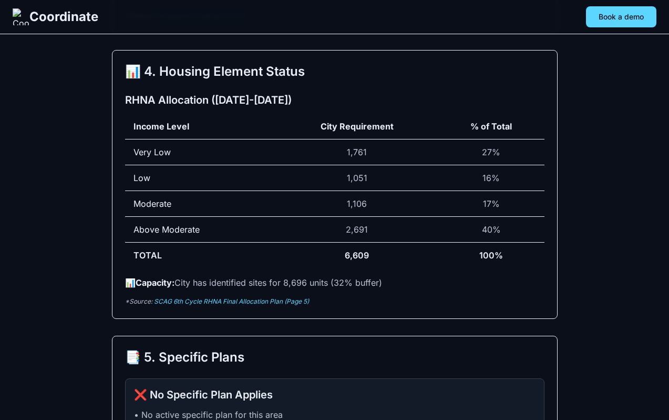 Image resolution: width=669 pixels, height=420 pixels. What do you see at coordinates (64, 17) in the screenshot?
I see `span: Coordinate` at bounding box center [64, 17].